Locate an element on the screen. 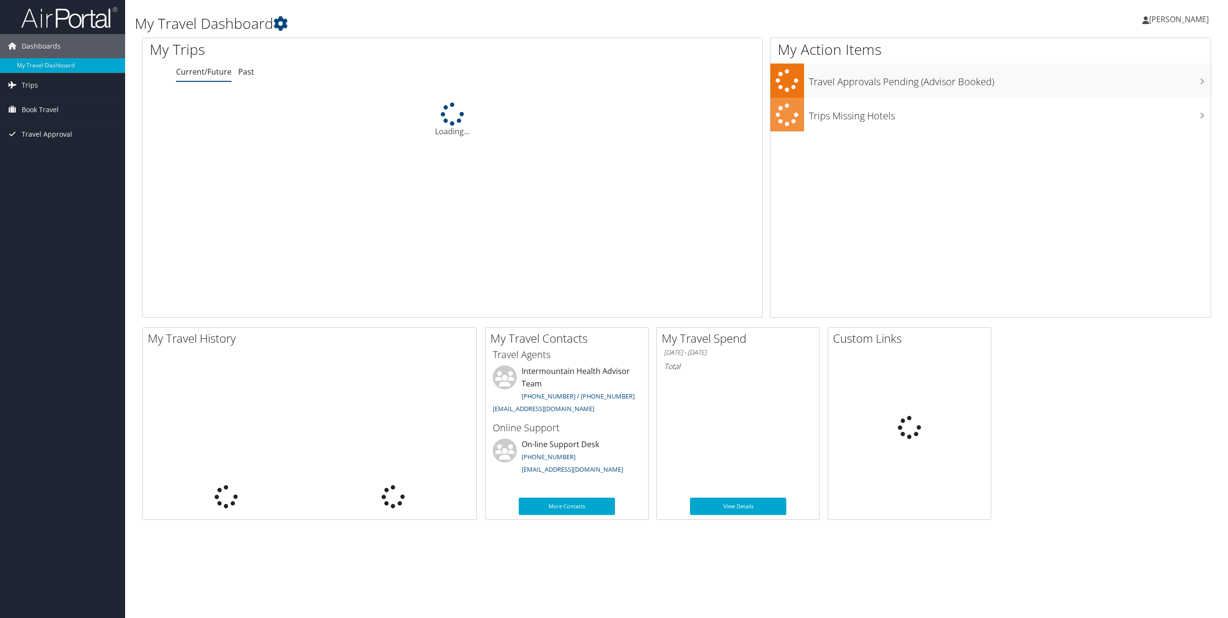  span: Book Travel is located at coordinates (40, 110).